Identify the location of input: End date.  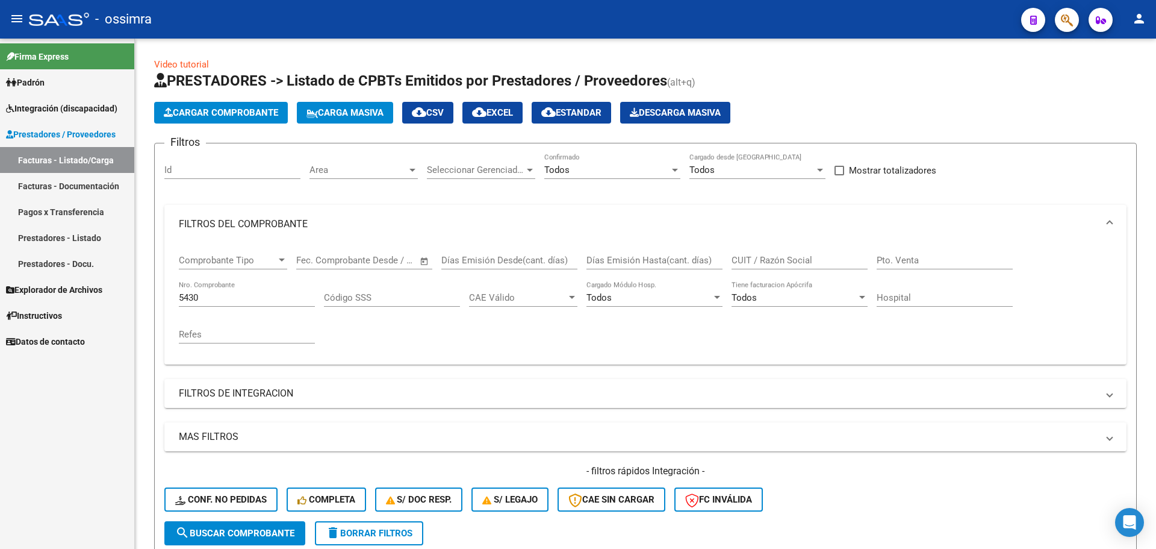
(375, 260).